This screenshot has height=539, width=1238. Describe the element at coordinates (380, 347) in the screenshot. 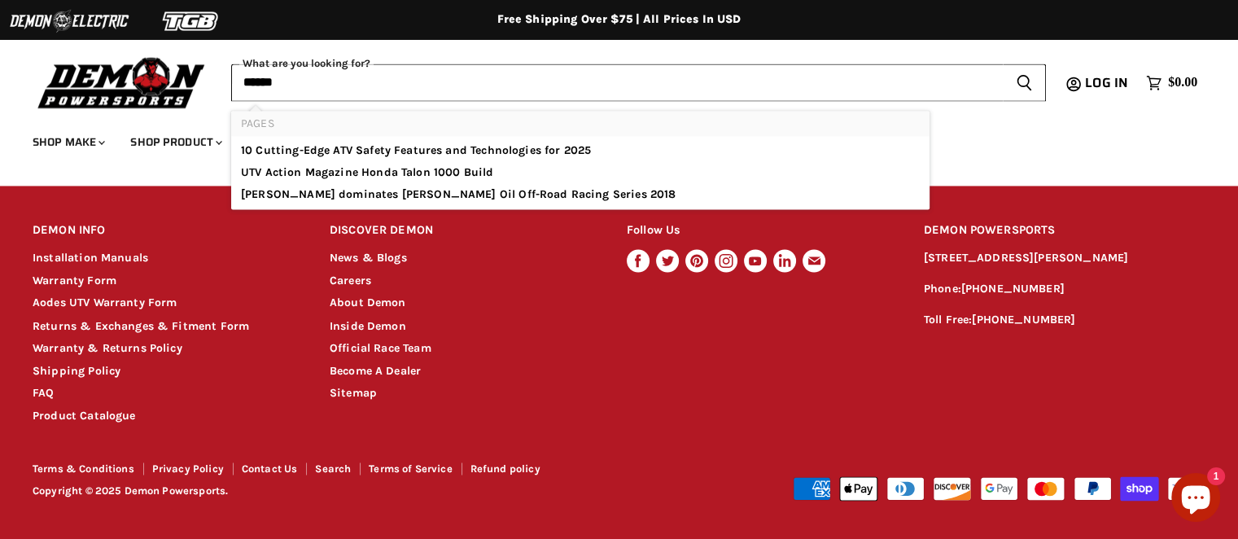

I see `a: Official Race Team` at that location.